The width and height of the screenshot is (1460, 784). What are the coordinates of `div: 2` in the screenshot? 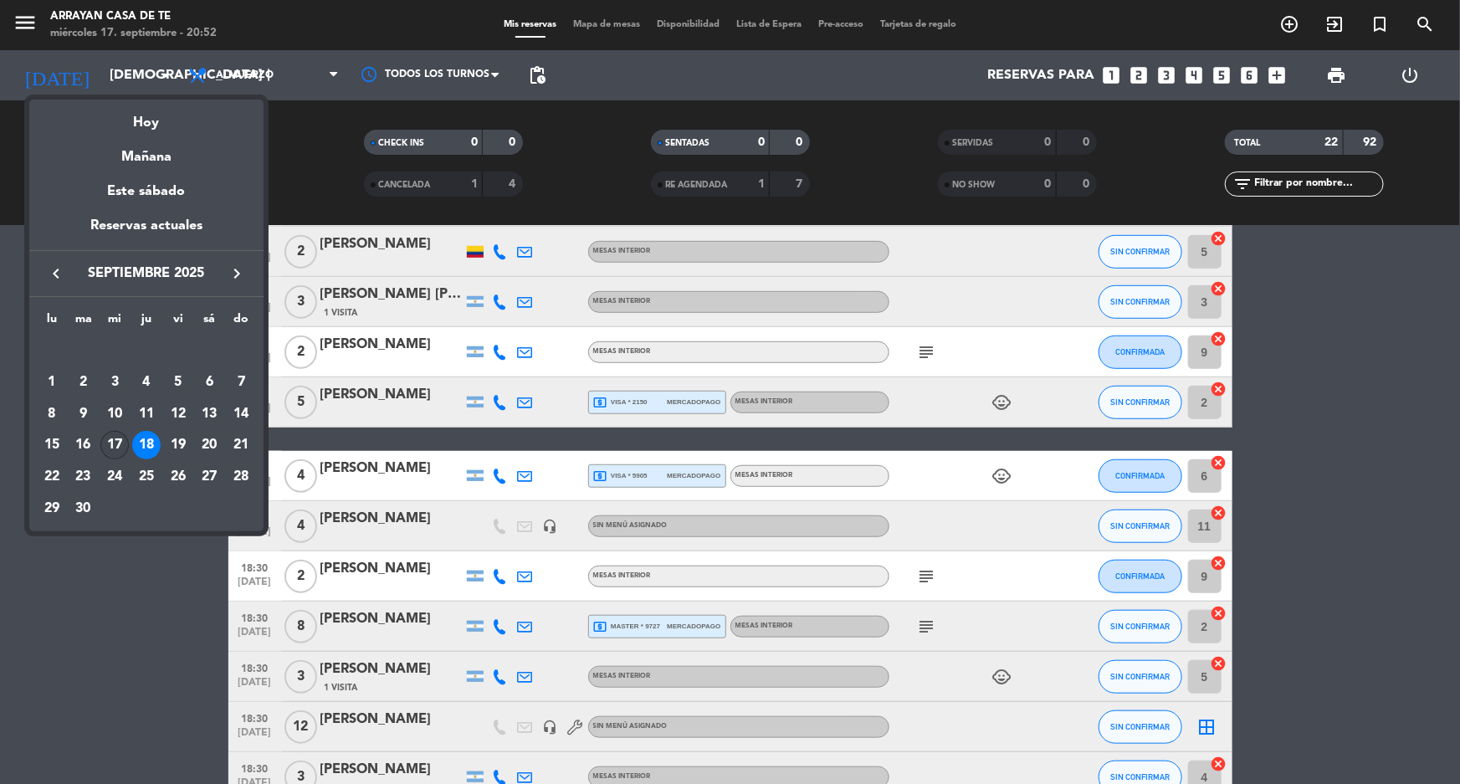 It's located at (84, 382).